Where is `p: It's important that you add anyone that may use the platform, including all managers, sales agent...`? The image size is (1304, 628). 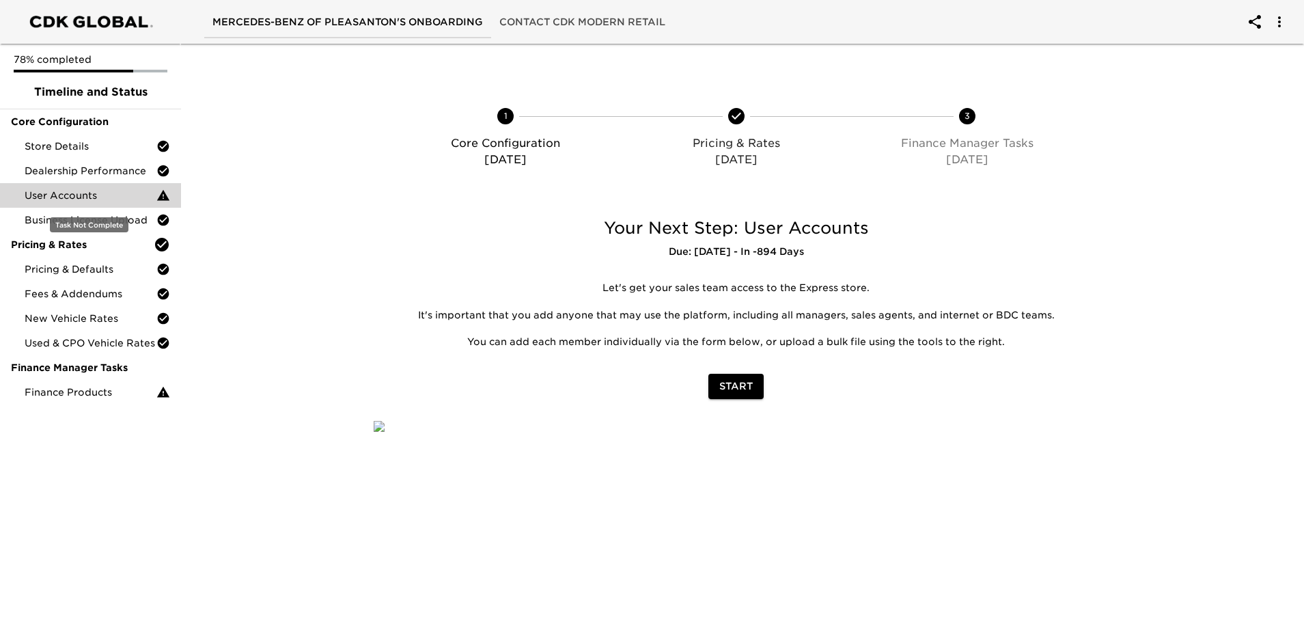
p: It's important that you add anyone that may use the platform, including all managers, sales agent... is located at coordinates (736, 316).